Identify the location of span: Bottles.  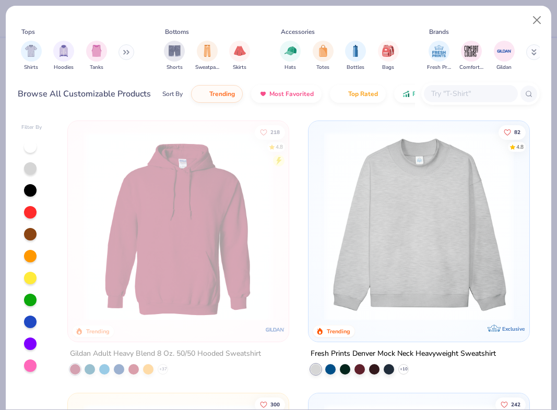
(355, 67).